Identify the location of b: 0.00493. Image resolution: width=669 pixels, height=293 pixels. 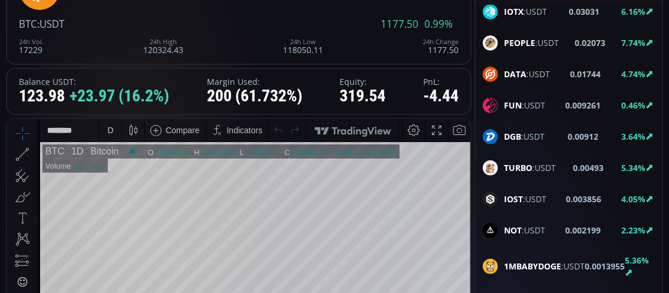
(589, 167).